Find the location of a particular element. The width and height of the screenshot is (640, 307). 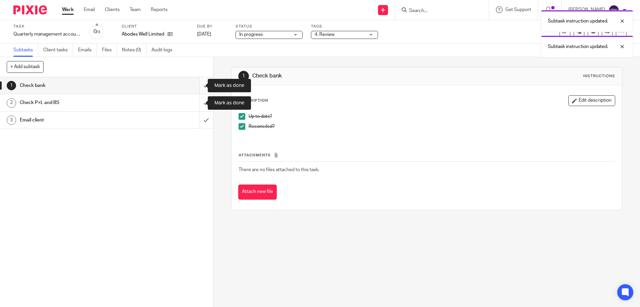

a: Work is located at coordinates (68, 10).